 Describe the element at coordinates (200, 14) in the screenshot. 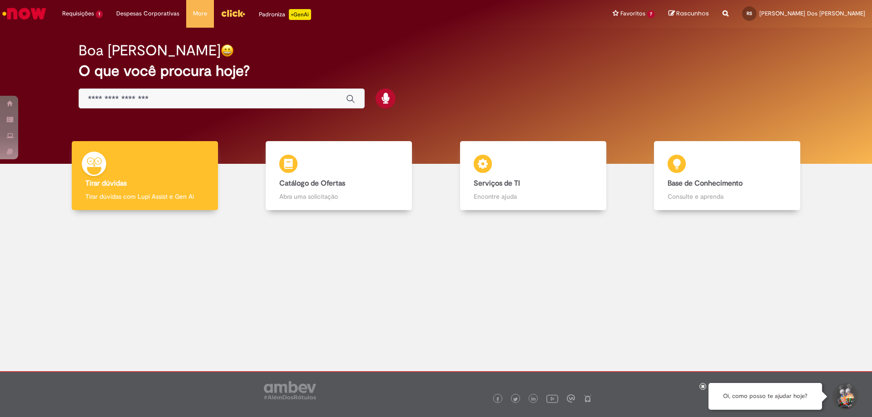

I see `span: More` at that location.